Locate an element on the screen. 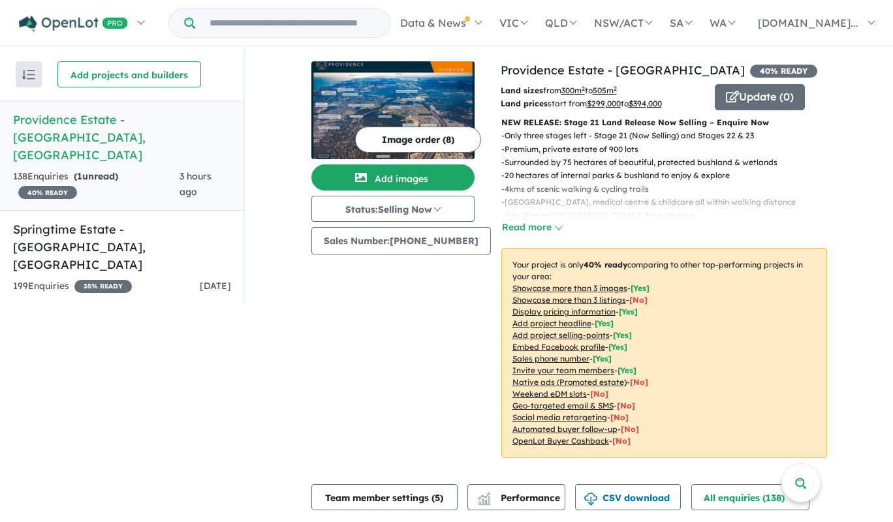 This screenshot has height=522, width=893. button: CSV download is located at coordinates (628, 498).